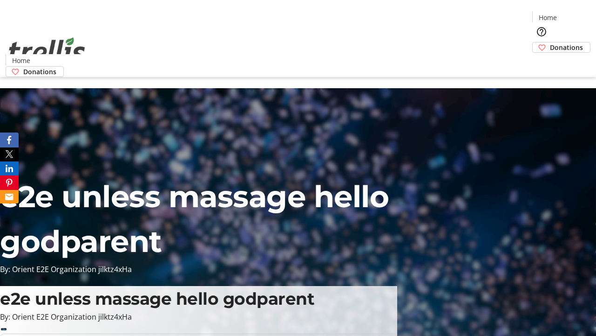 This screenshot has height=336, width=596. Describe the element at coordinates (542, 62) in the screenshot. I see `button: Cart` at that location.